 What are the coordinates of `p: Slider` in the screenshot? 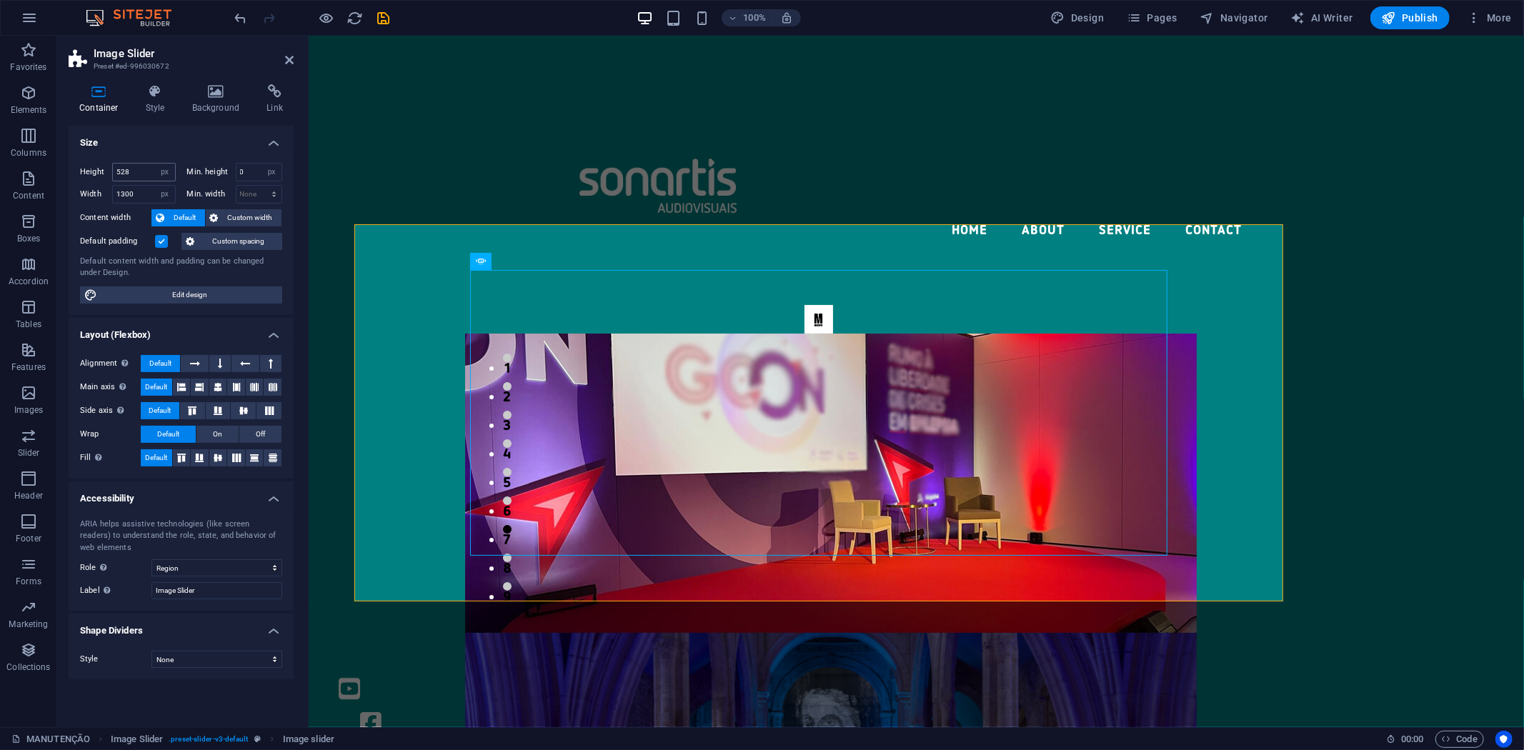 It's located at (29, 453).